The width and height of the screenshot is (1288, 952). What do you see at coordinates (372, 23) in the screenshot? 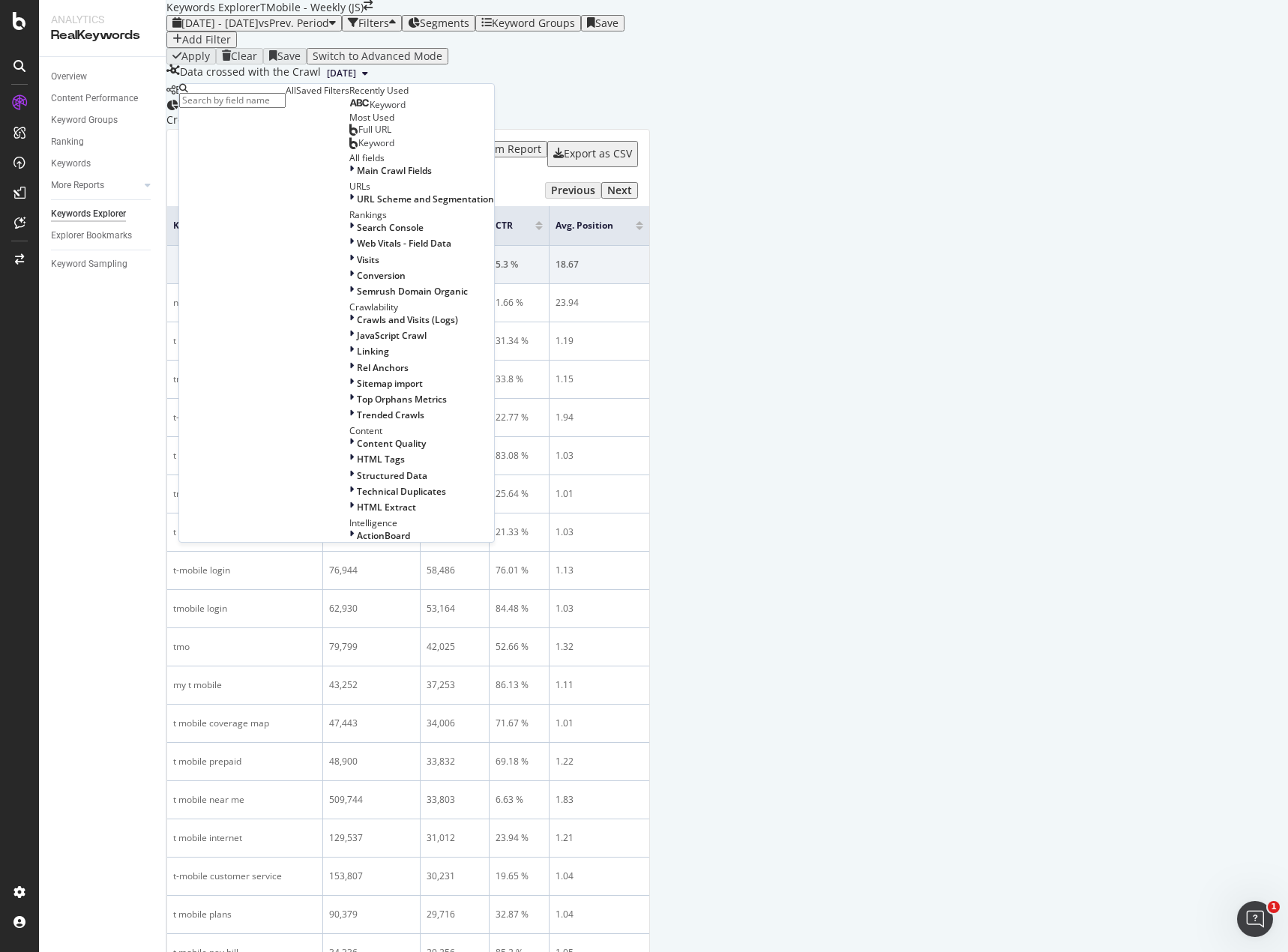
I see `button: Filters` at bounding box center [372, 23].